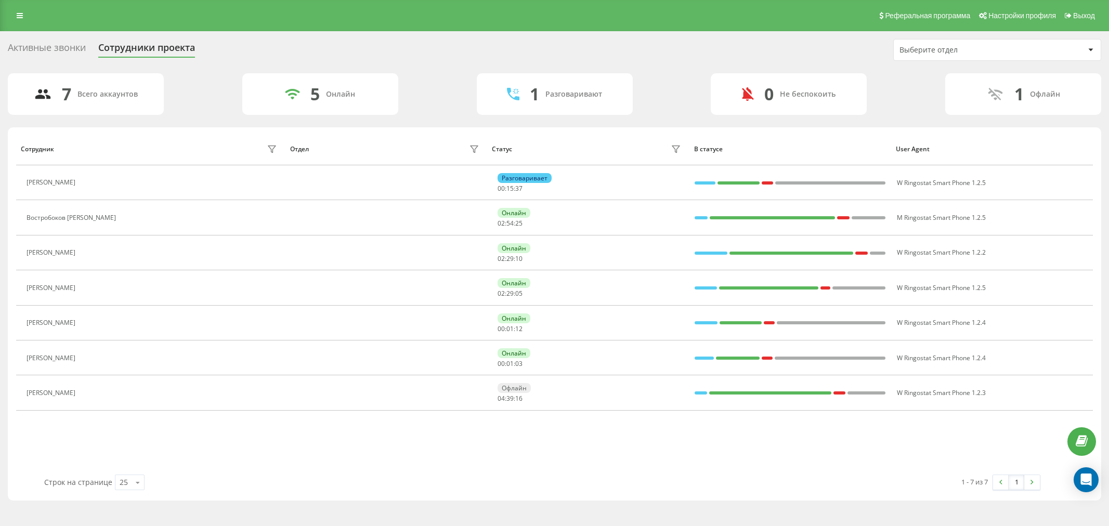 The height and width of the screenshot is (526, 1109). Describe the element at coordinates (1084, 16) in the screenshot. I see `span: Выход` at that location.